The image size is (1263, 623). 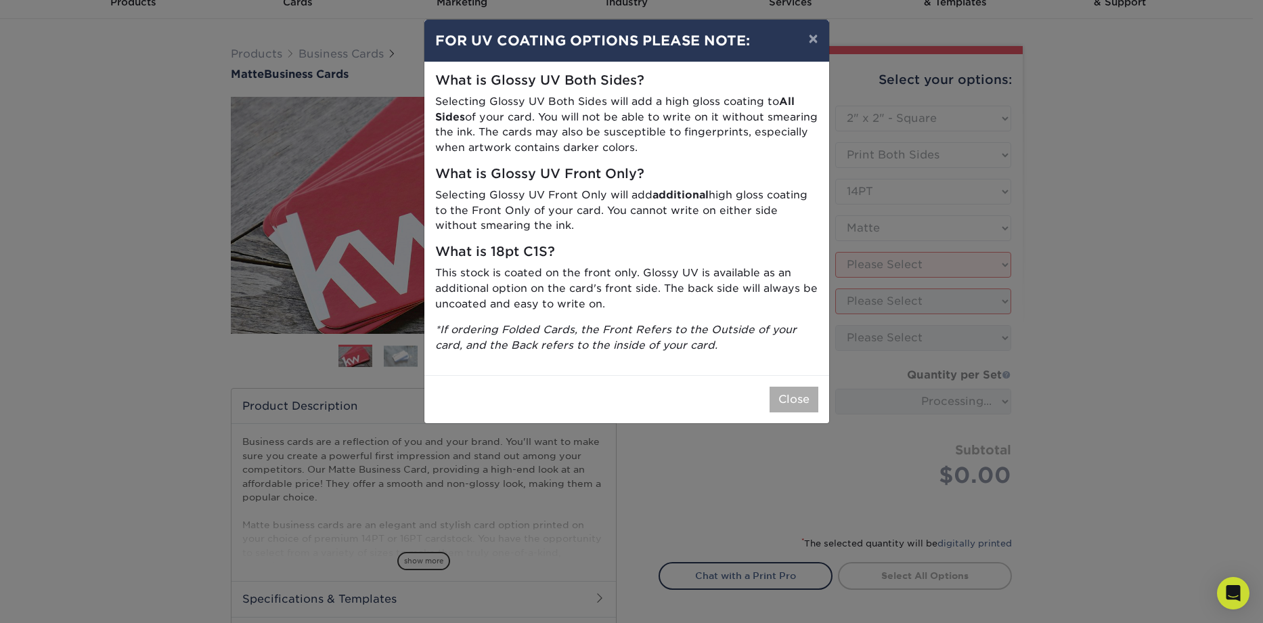 What do you see at coordinates (627, 174) in the screenshot?
I see `h5: What is Glossy UV Front Only?` at bounding box center [627, 174].